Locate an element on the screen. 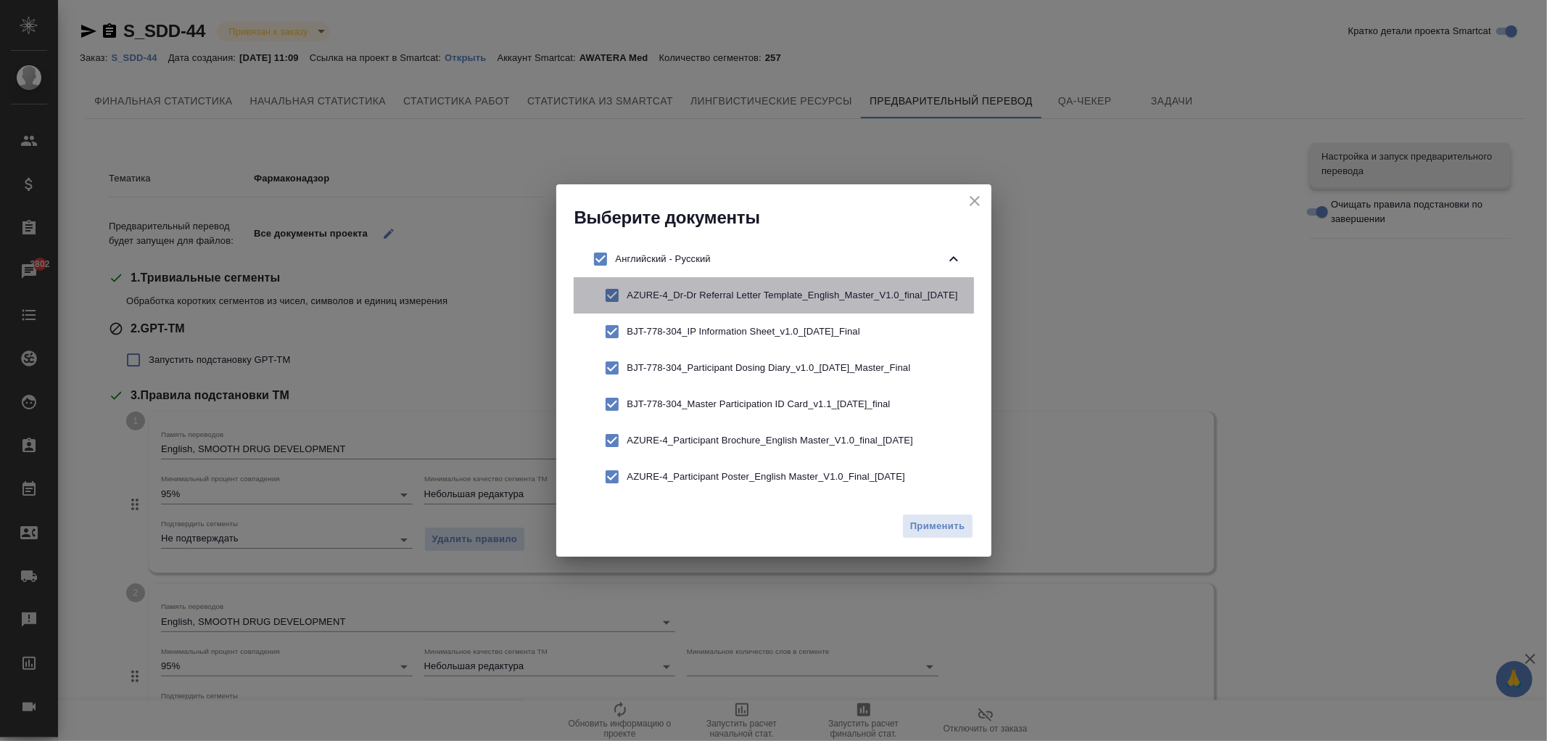  h2: Выберите документы is located at coordinates (783, 218).